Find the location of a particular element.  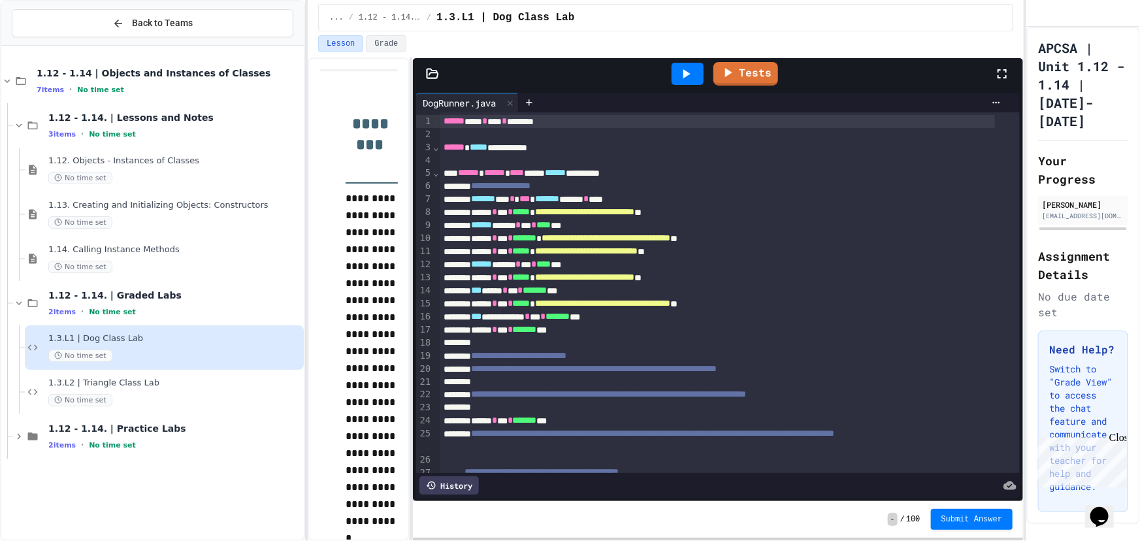

div: 19 is located at coordinates (424, 356).